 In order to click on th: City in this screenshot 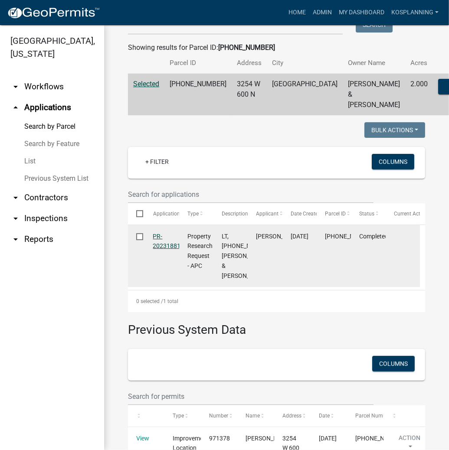, I will do `click(304, 63)`.